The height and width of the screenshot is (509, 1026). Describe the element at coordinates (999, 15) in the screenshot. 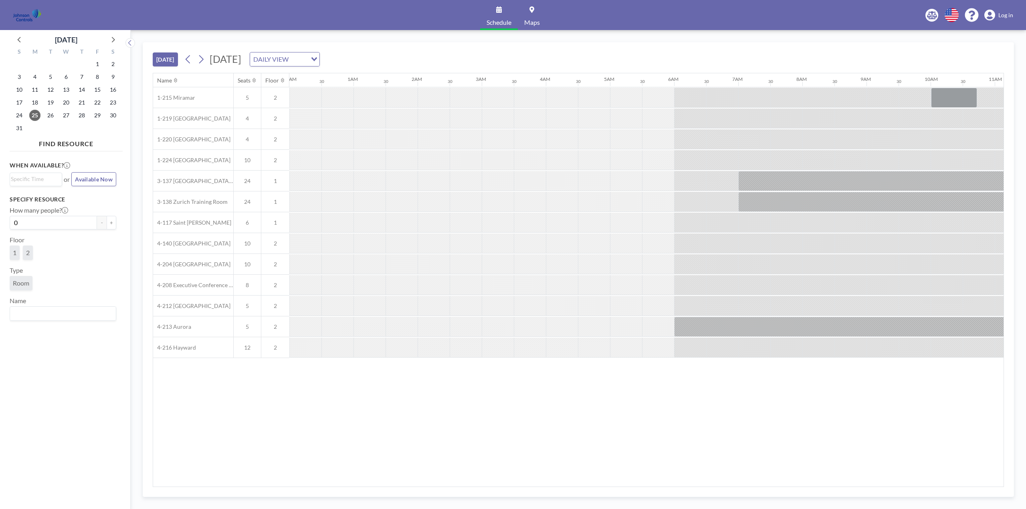

I see `a: Log in` at that location.